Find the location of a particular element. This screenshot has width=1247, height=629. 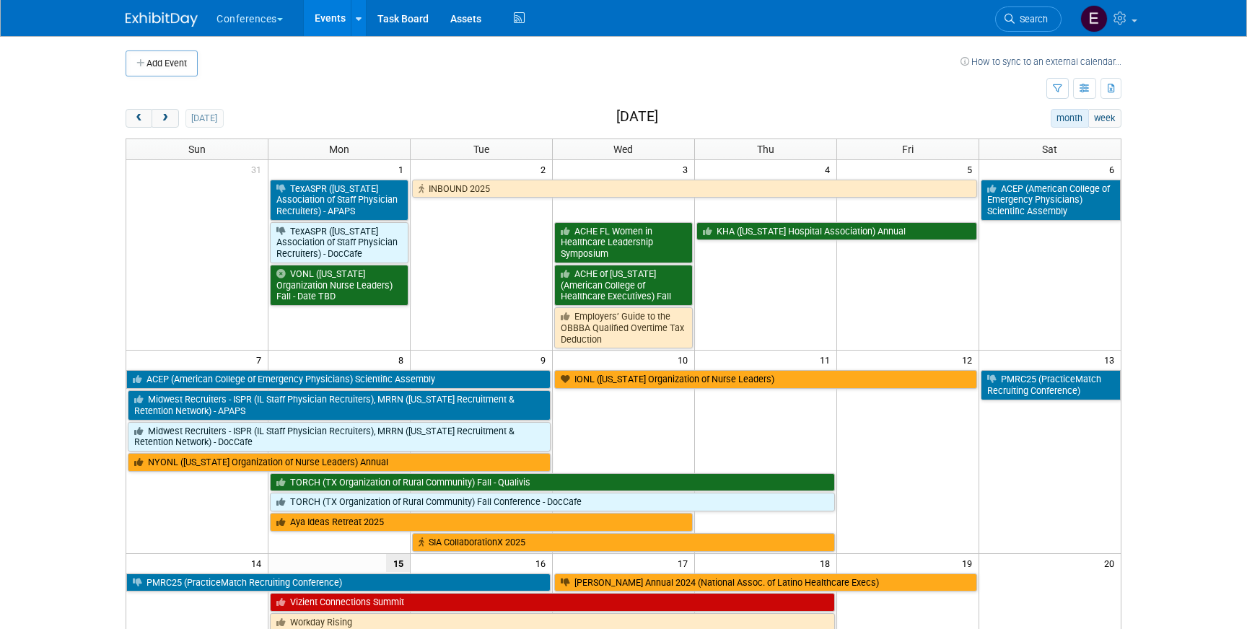

a: ACHE FL Women in Healthcare Leadership Symposium is located at coordinates (623, 242).